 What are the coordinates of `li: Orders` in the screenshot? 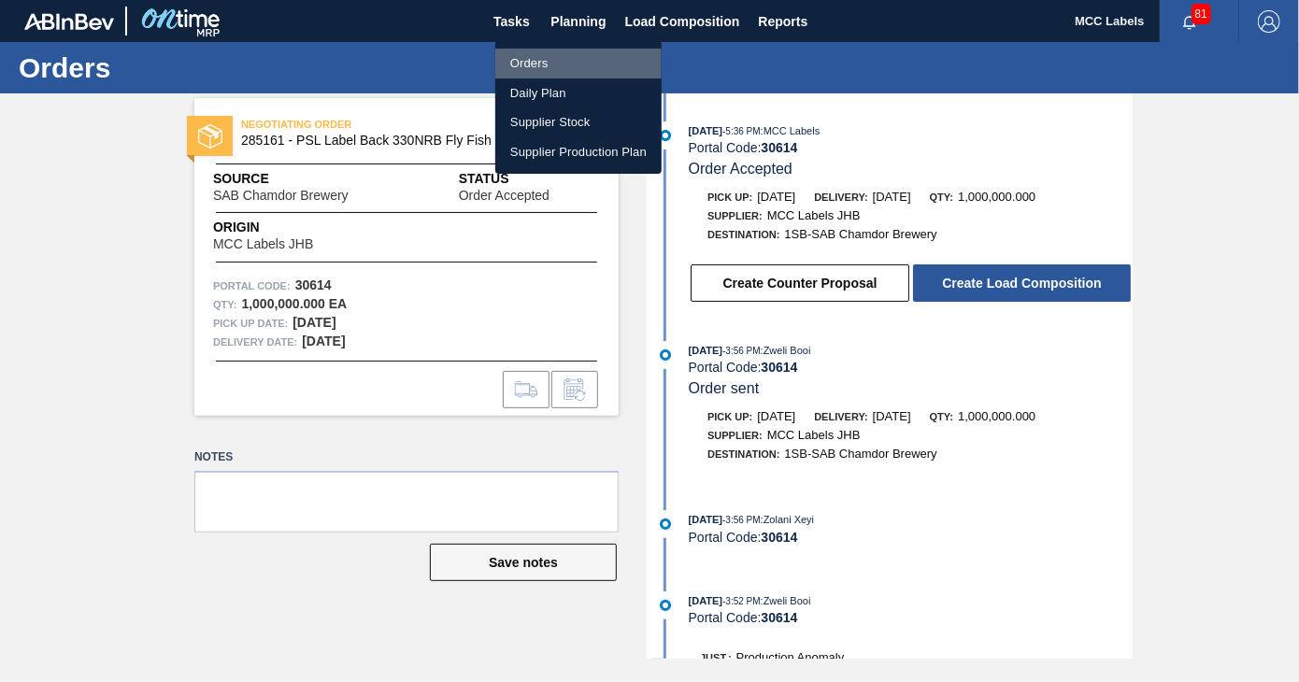 It's located at (578, 64).